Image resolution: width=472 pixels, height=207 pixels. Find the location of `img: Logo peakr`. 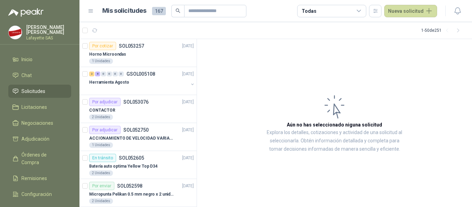

img: Logo peakr is located at coordinates (26, 12).